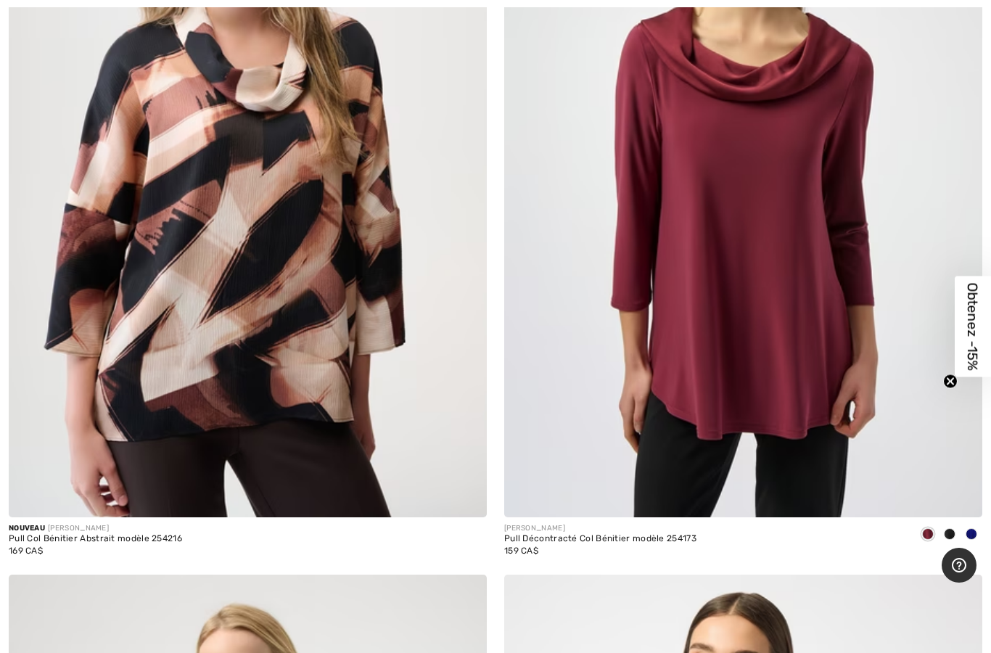  I want to click on div: Pull Décontracté Col Bénitier modèle 254173, so click(600, 539).